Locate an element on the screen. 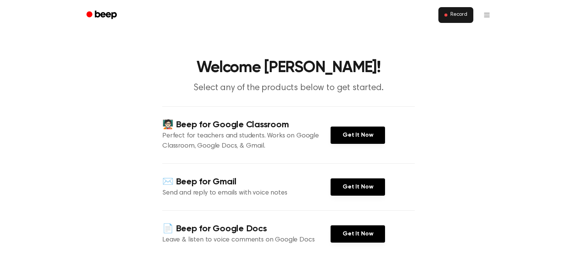  a: Beep is located at coordinates (102, 15).